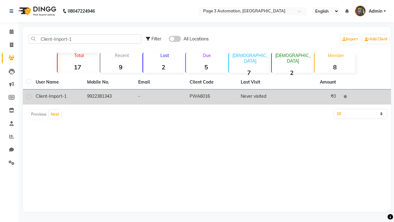  Describe the element at coordinates (160, 82) in the screenshot. I see `th: Email` at that location.